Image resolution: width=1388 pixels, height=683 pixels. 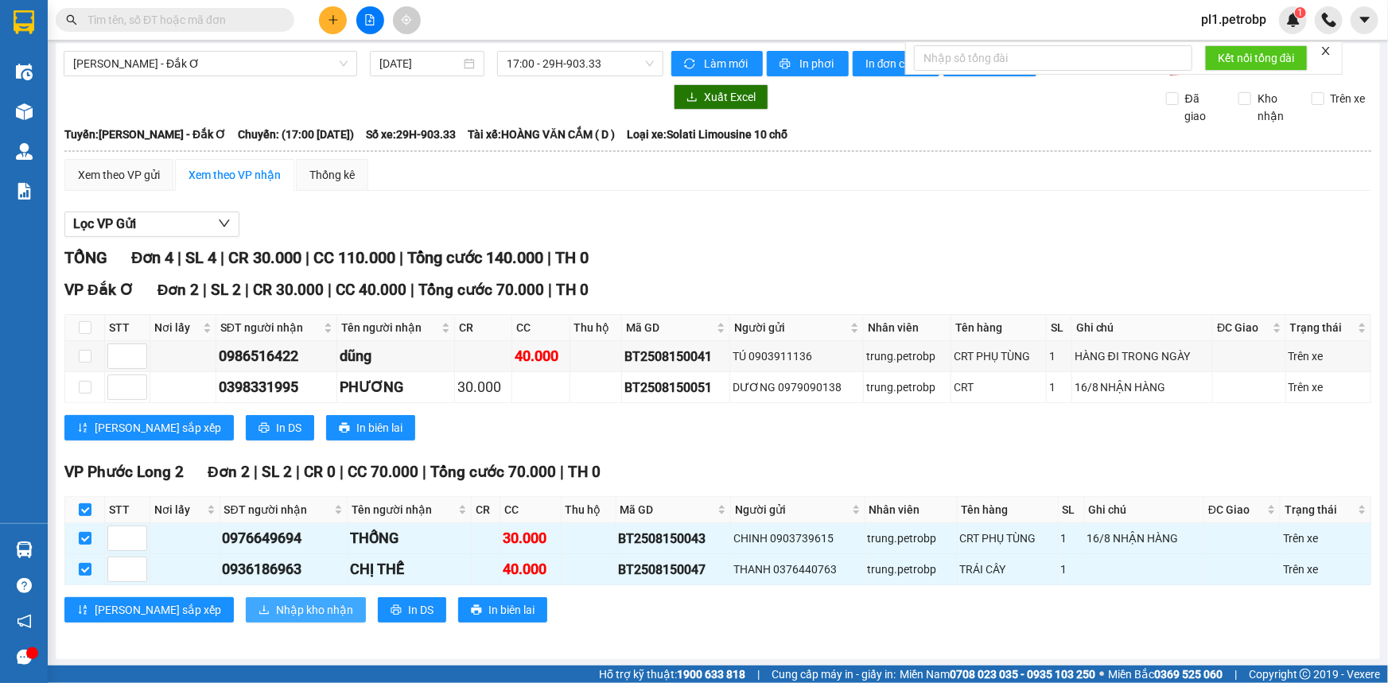 I want to click on img: logo-vxr, so click(x=24, y=22).